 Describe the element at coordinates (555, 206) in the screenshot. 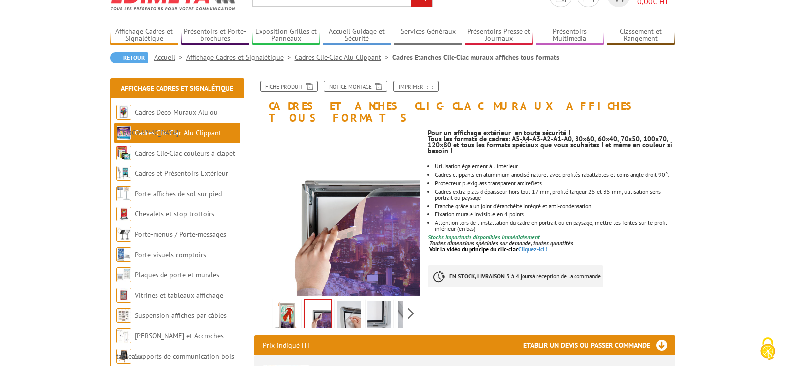

I see `li: Etanche grâce à un joint d’étanchéité intégré et anti-condensation` at that location.